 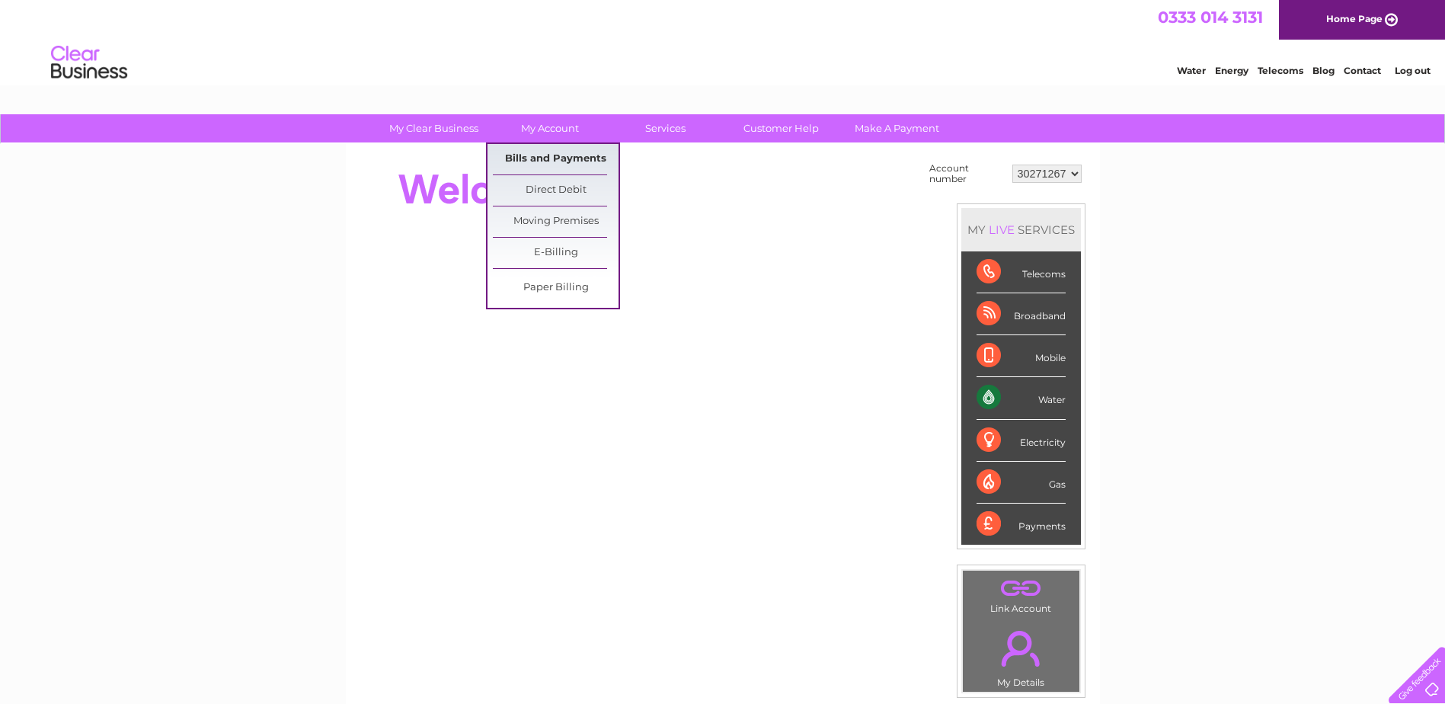 I want to click on a: Moving Premises, so click(x=555, y=222).